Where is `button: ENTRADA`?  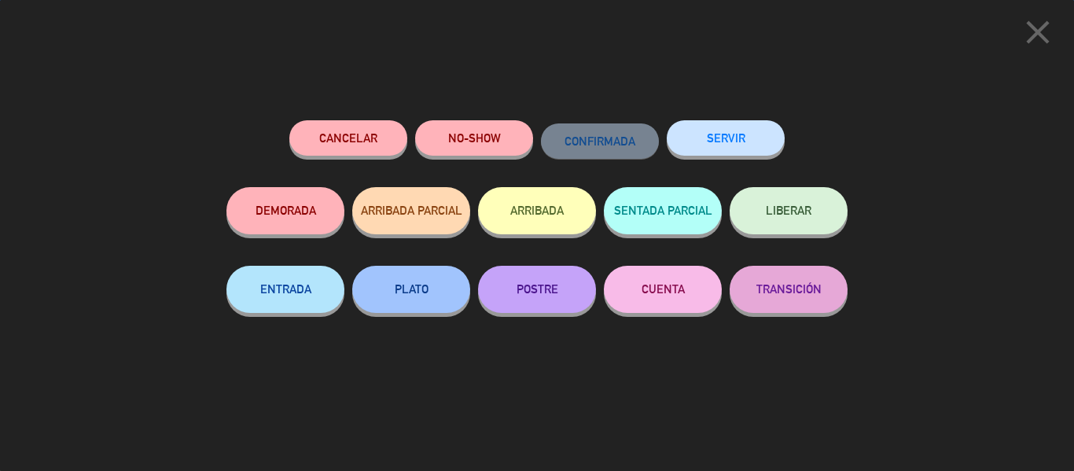 button: ENTRADA is located at coordinates (285, 289).